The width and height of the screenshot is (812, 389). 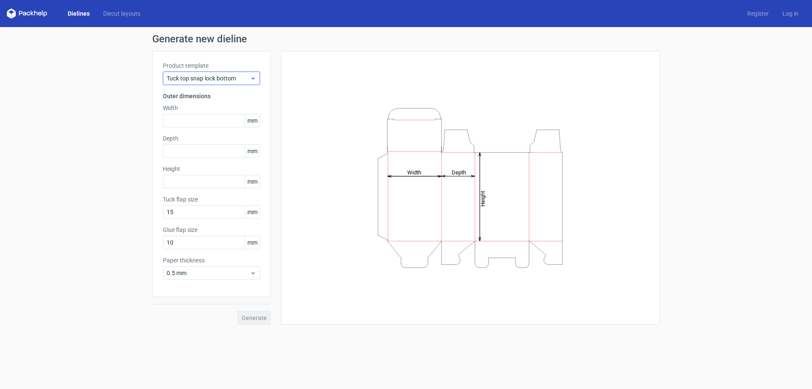 I want to click on label: Width, so click(x=211, y=108).